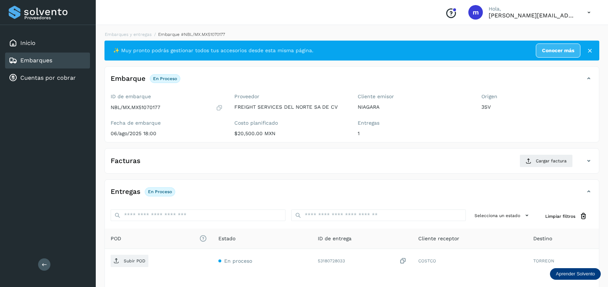  I want to click on div: 53180728033, so click(362, 261).